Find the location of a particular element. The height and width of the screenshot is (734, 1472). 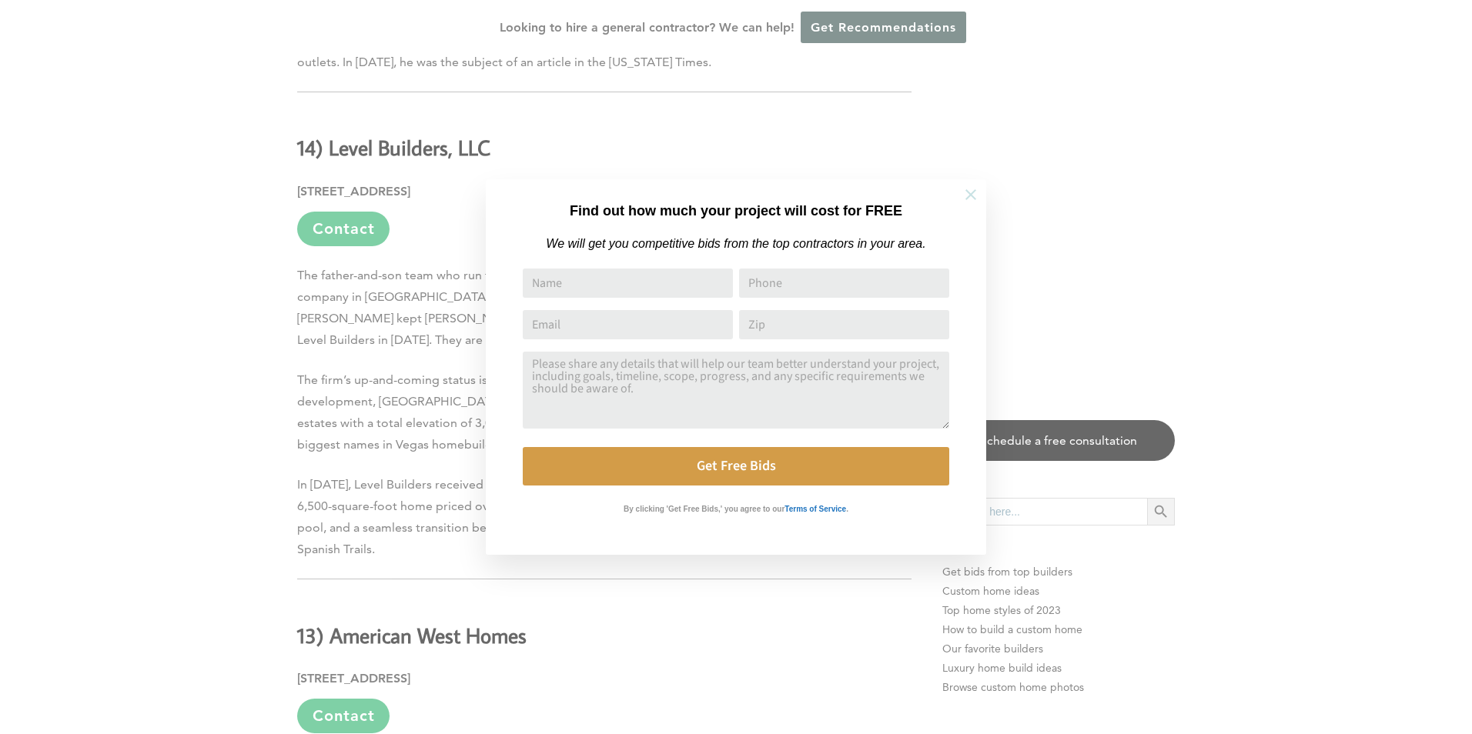

strong: Find out how much your project will cost for FREE is located at coordinates (736, 211).